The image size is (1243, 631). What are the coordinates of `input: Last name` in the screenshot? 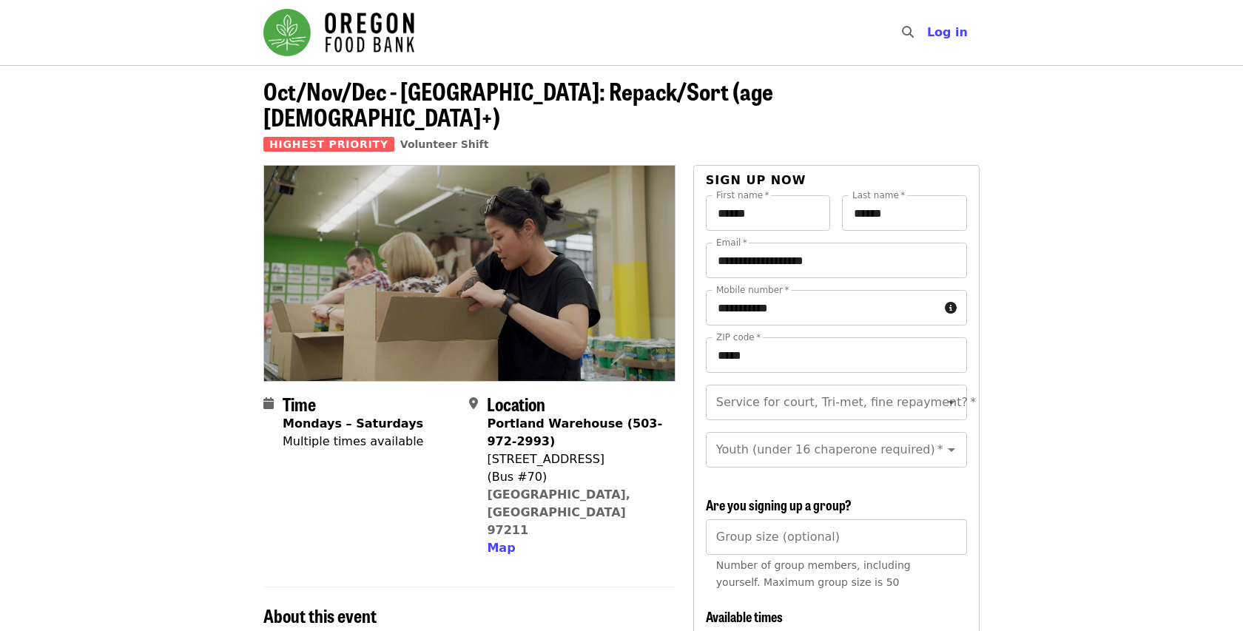 It's located at (904, 213).